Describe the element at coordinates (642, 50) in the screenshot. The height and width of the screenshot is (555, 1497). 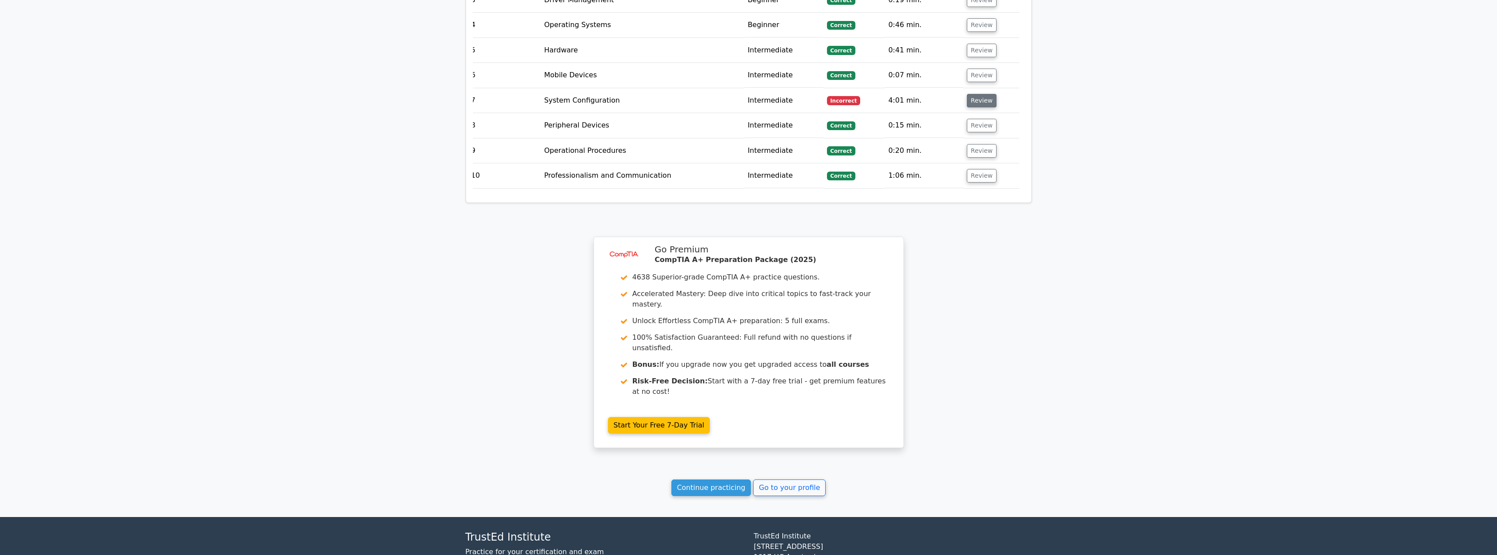
I see `td: Hardware` at that location.